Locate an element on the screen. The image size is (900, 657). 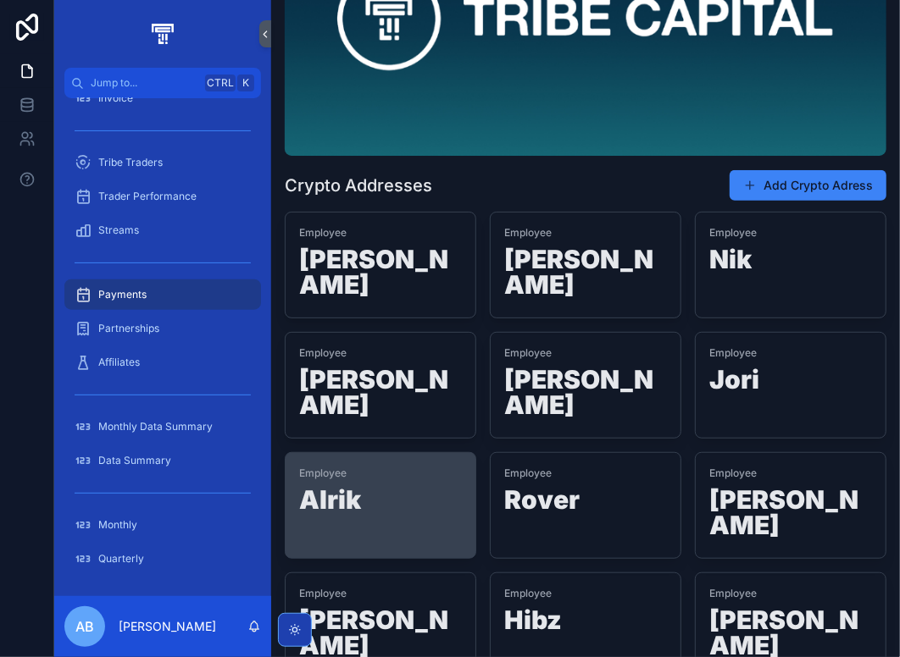
a: Payments is located at coordinates (163, 295).